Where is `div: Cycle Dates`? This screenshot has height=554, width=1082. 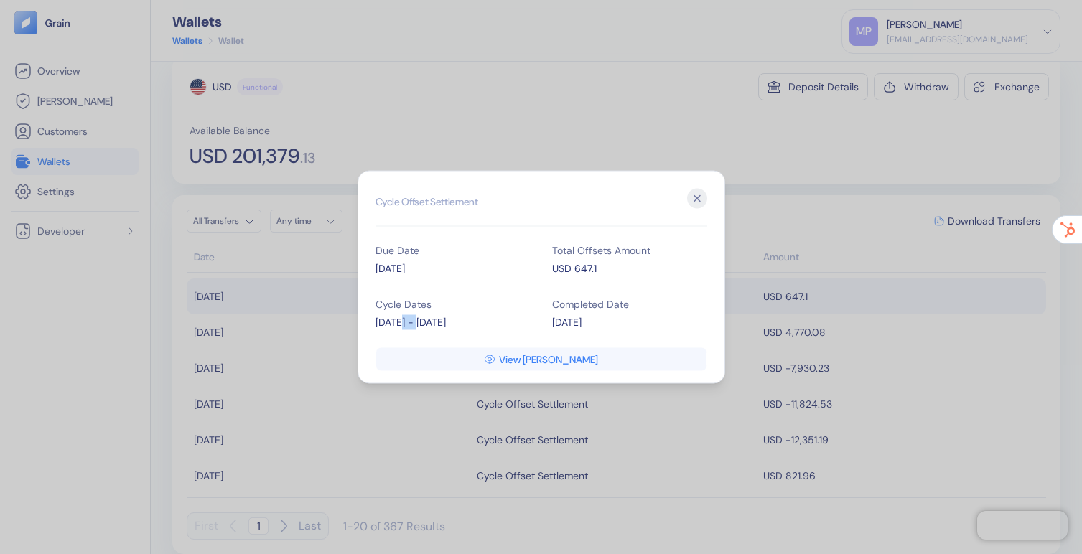
div: Cycle Dates is located at coordinates (453, 304).